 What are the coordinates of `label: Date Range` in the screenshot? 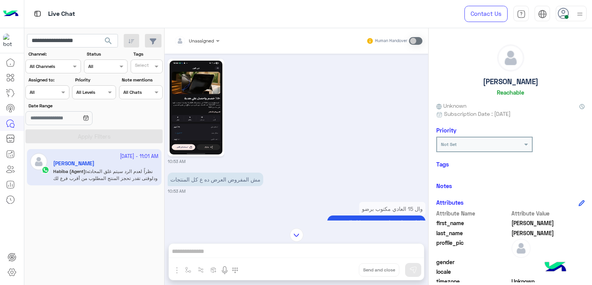 It's located at (72, 106).